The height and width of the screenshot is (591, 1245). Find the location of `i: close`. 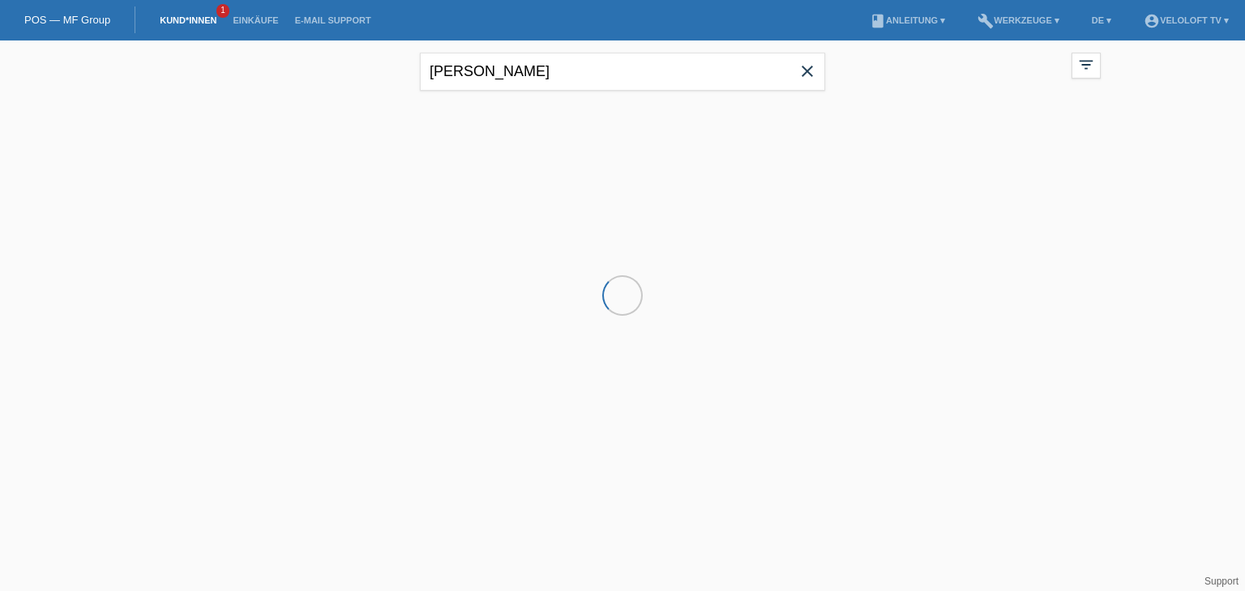

i: close is located at coordinates (807, 71).